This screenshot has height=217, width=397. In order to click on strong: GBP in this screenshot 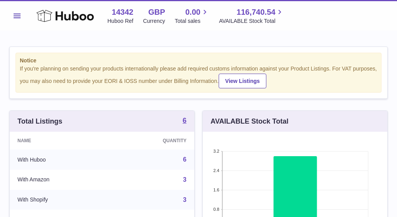, I will do `click(156, 12)`.